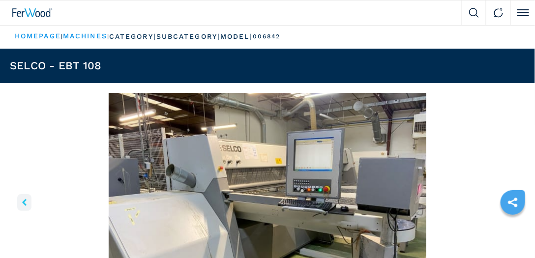 The width and height of the screenshot is (535, 258). What do you see at coordinates (236, 37) in the screenshot?
I see `p: model |` at bounding box center [236, 37].